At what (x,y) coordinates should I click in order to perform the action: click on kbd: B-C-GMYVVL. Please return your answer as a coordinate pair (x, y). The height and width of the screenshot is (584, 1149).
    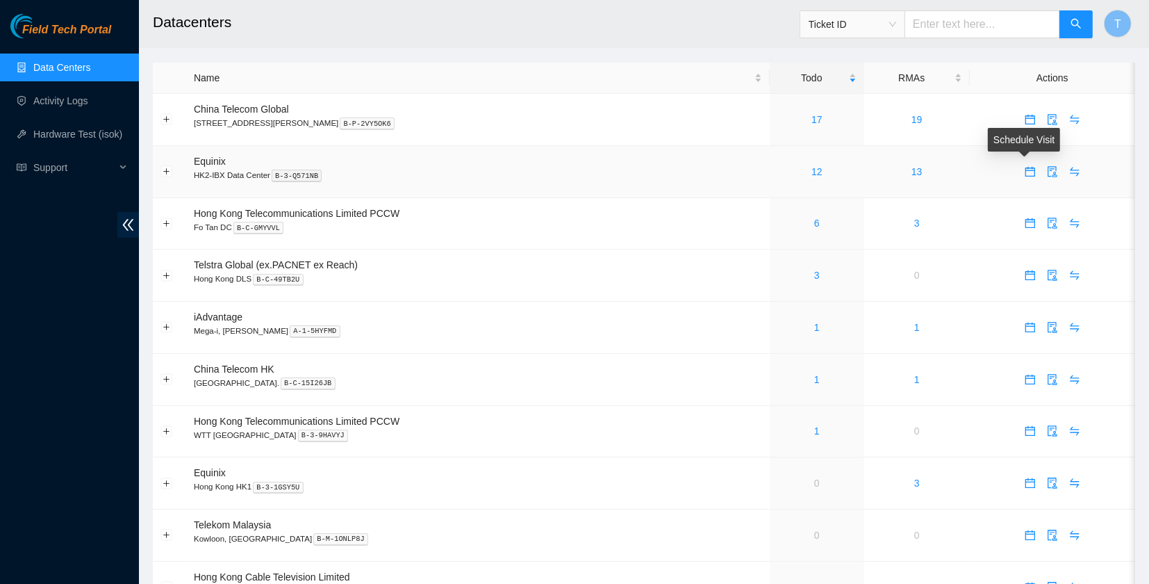
    Looking at the image, I should click on (259, 228).